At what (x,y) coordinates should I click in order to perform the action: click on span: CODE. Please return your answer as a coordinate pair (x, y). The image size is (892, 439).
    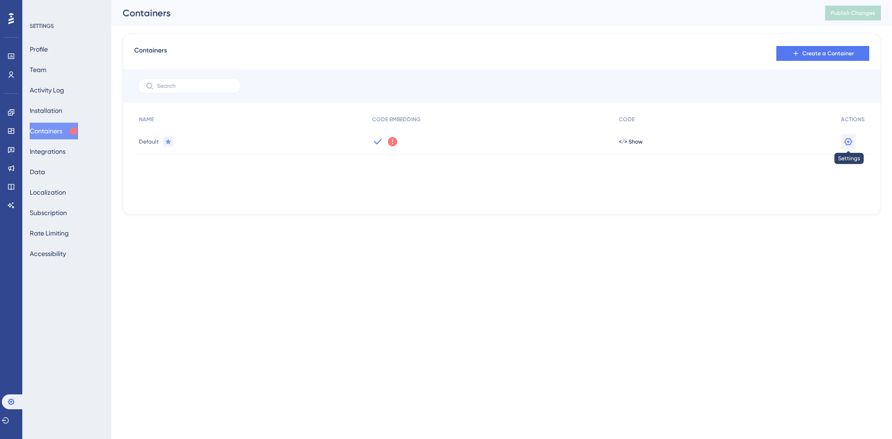
    Looking at the image, I should click on (627, 119).